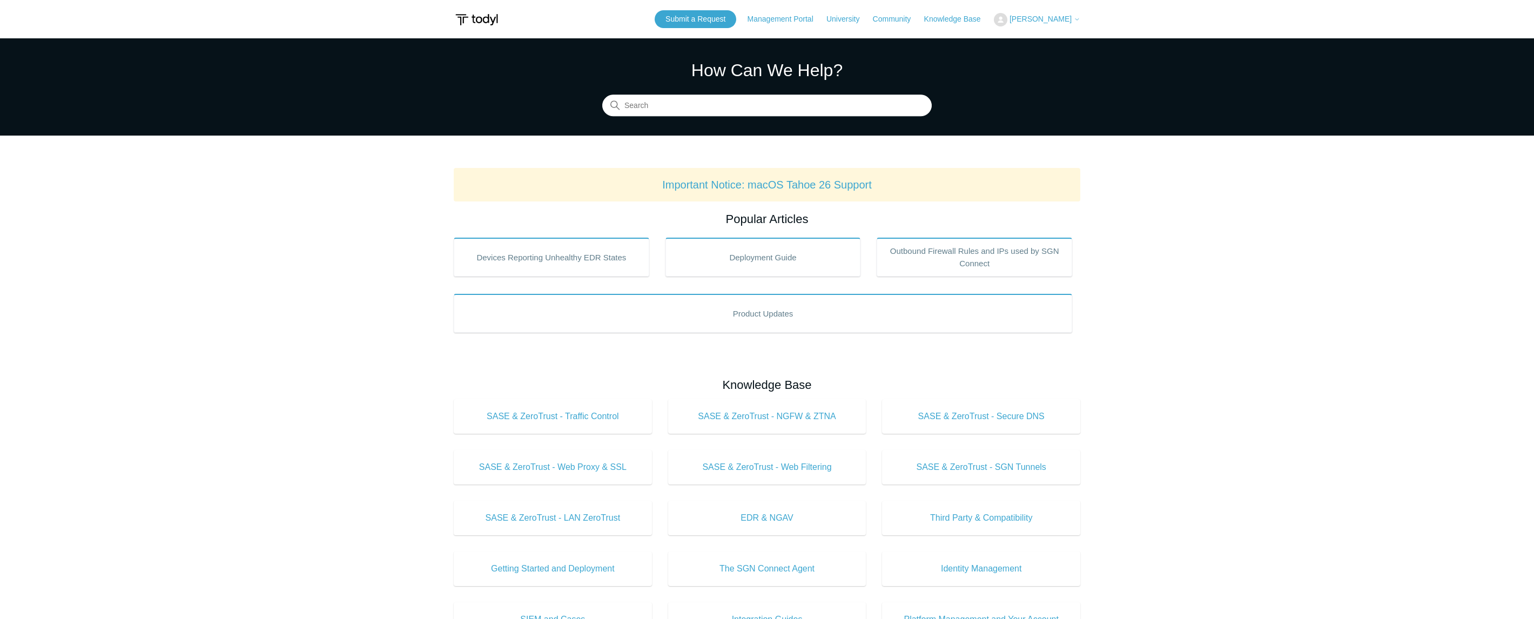 Image resolution: width=1534 pixels, height=619 pixels. What do you see at coordinates (476, 19) in the screenshot?
I see `img: Todyl Support Center Help Center home page` at bounding box center [476, 19].